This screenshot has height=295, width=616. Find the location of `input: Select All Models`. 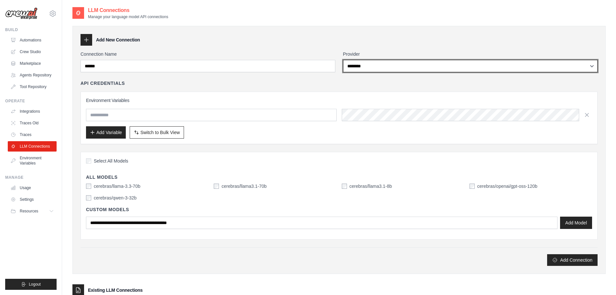

input: Select All Models is located at coordinates (89, 161).